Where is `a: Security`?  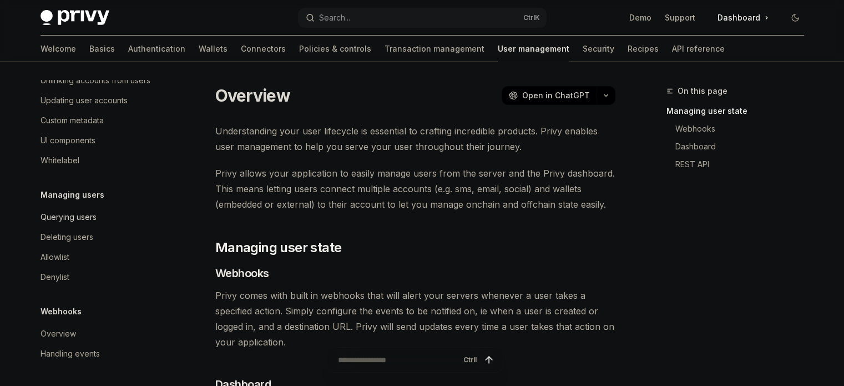 a: Security is located at coordinates (598, 49).